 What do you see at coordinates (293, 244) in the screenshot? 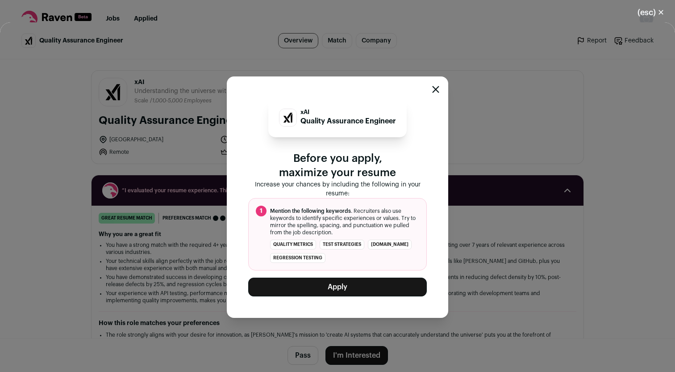
I see `li: Quality Metrics` at bounding box center [293, 244].